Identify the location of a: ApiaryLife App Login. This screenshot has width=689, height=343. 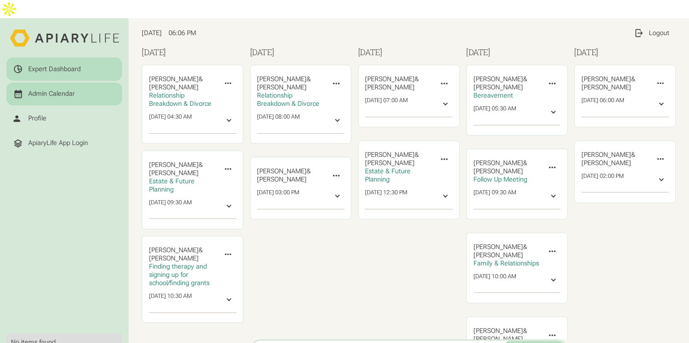
(64, 143).